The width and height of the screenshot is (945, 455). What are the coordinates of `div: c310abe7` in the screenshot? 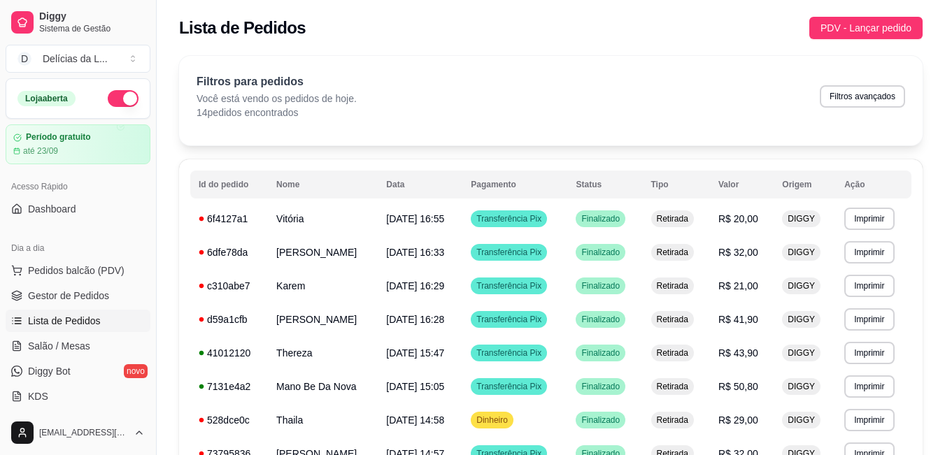 It's located at (229, 286).